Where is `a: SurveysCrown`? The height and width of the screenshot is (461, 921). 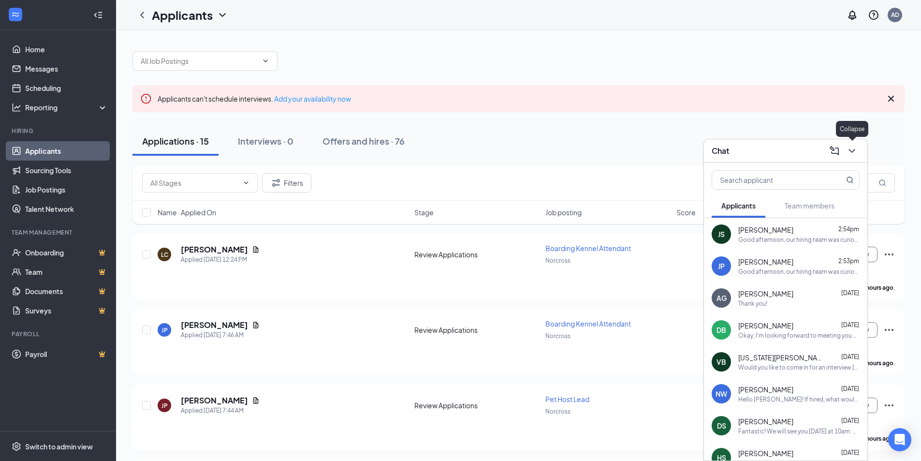 a: SurveysCrown is located at coordinates (66, 310).